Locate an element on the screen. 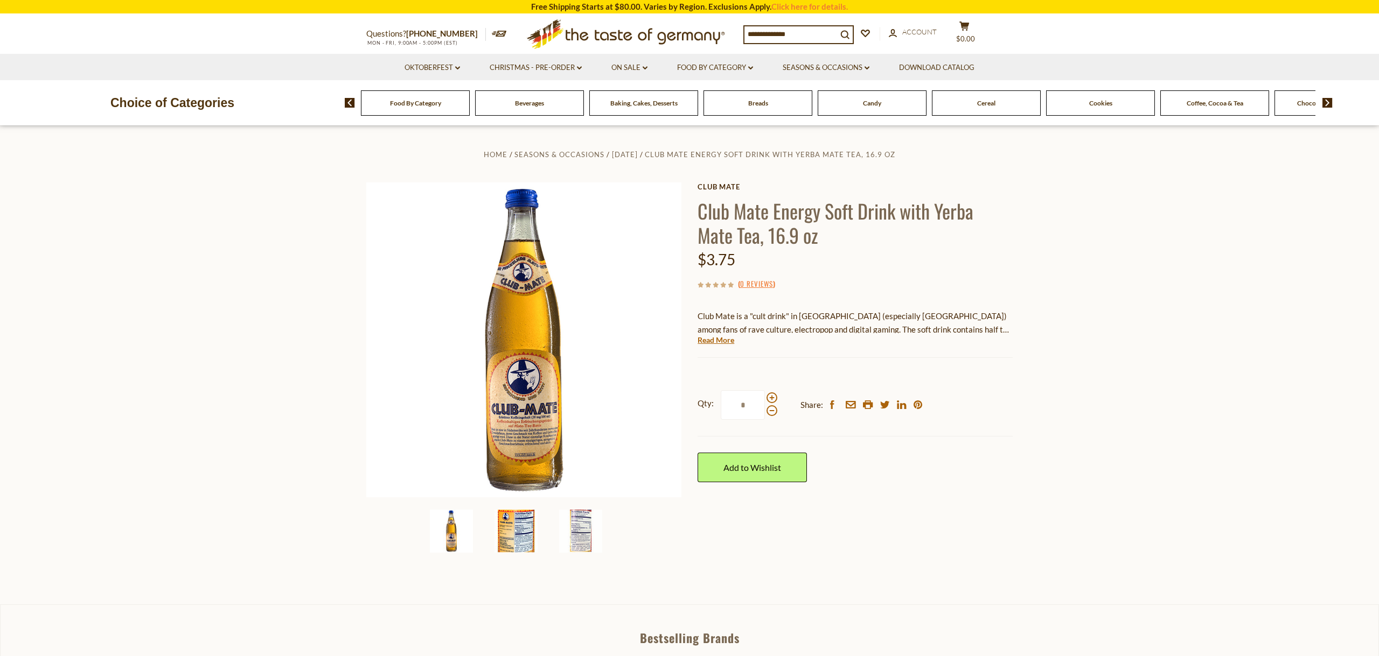 This screenshot has height=656, width=1379. a: Home is located at coordinates (495, 155).